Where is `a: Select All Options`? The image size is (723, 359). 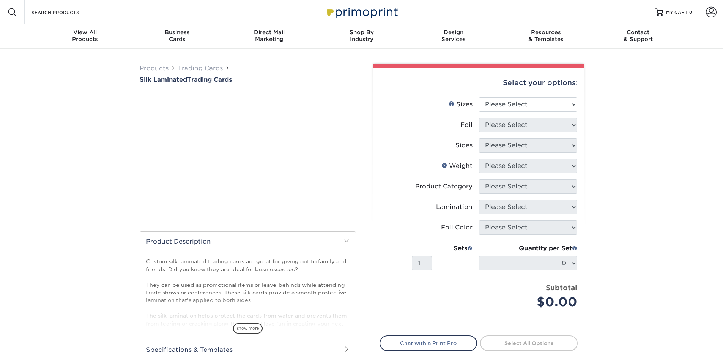
a: Select All Options is located at coordinates (529, 343).